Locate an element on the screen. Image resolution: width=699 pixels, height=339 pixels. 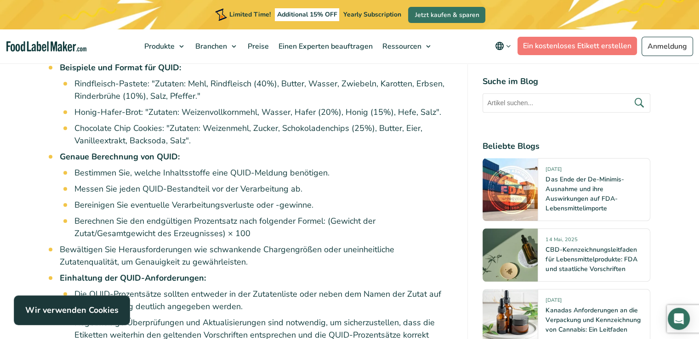
div: Open Intercom Messenger is located at coordinates (679, 319).